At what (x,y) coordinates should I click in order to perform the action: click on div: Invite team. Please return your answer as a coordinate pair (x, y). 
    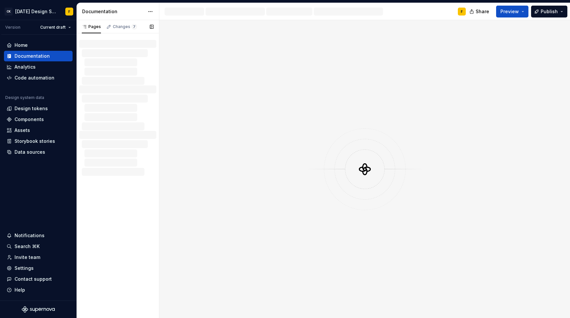
    Looking at the image, I should click on (27, 257).